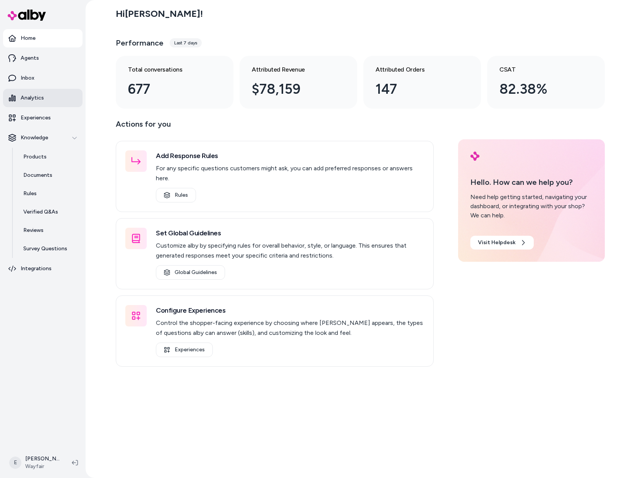 Image resolution: width=635 pixels, height=478 pixels. What do you see at coordinates (299, 82) in the screenshot?
I see `a: Attributed Revenue $78,159` at bounding box center [299, 82].